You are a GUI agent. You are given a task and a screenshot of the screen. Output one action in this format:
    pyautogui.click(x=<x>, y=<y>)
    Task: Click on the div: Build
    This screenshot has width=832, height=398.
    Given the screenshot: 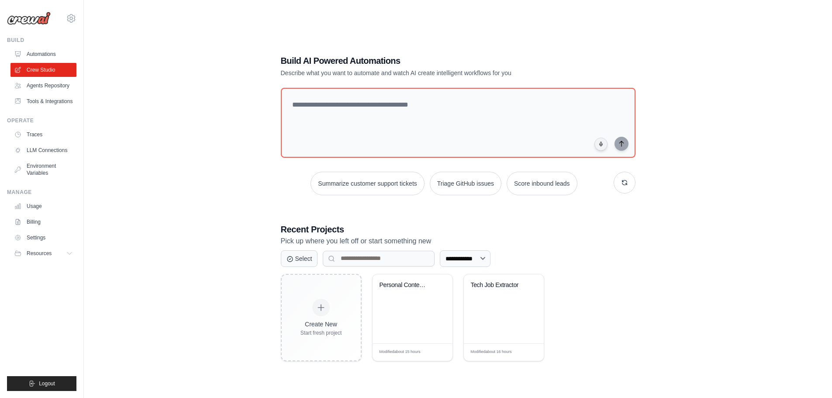 What is the action you would take?
    pyautogui.click(x=41, y=40)
    